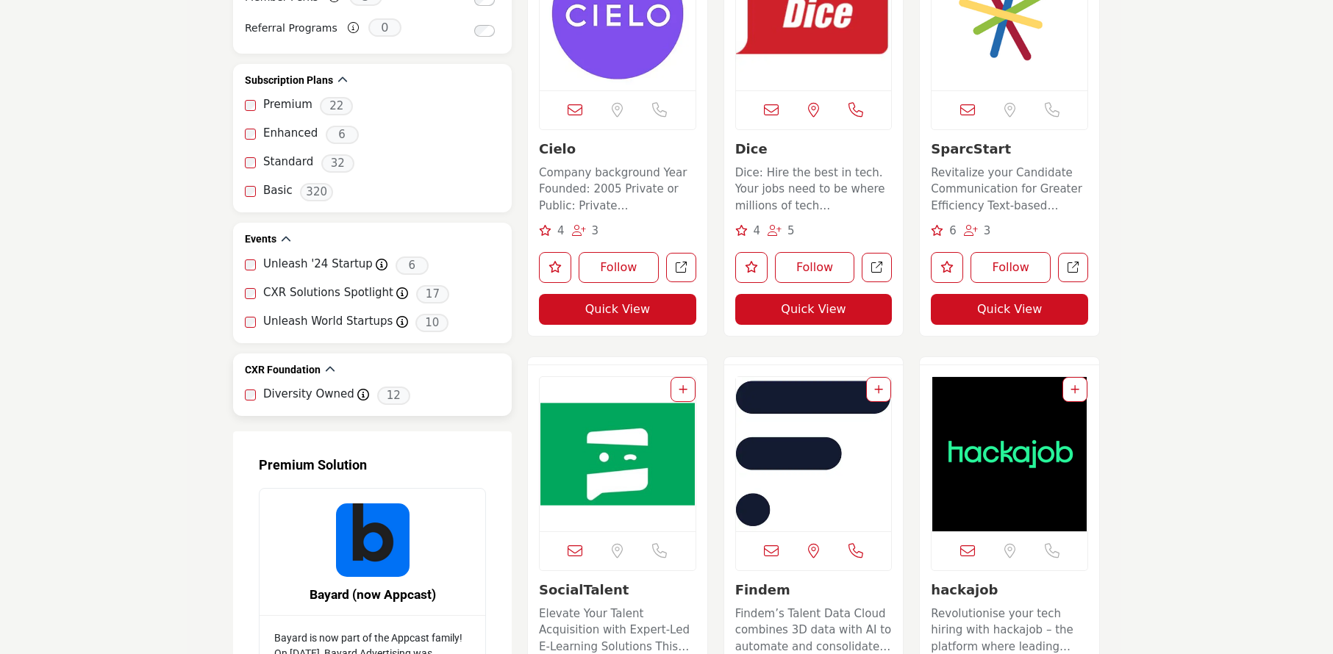 The height and width of the screenshot is (654, 1333). Describe the element at coordinates (814, 454) in the screenshot. I see `img: Findem` at that location.